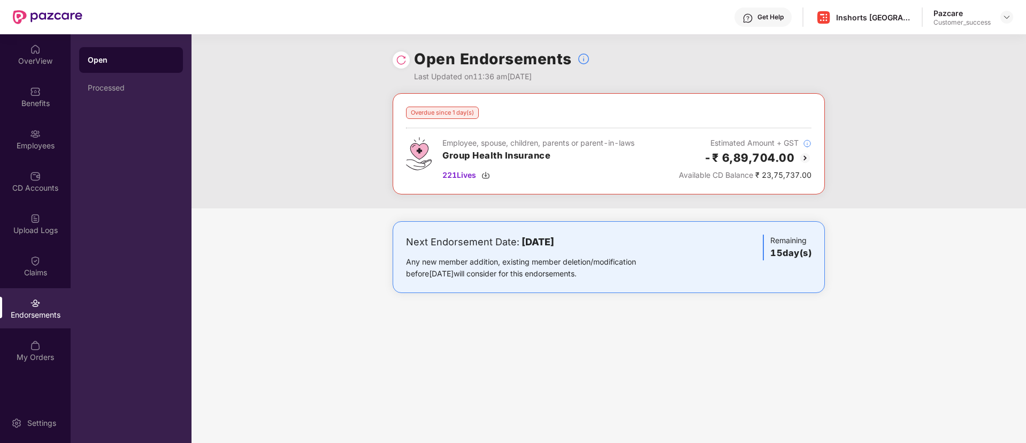 This screenshot has height=443, width=1026. What do you see at coordinates (443, 112) in the screenshot?
I see `div: Overdue since 1 day(s)` at bounding box center [443, 112].